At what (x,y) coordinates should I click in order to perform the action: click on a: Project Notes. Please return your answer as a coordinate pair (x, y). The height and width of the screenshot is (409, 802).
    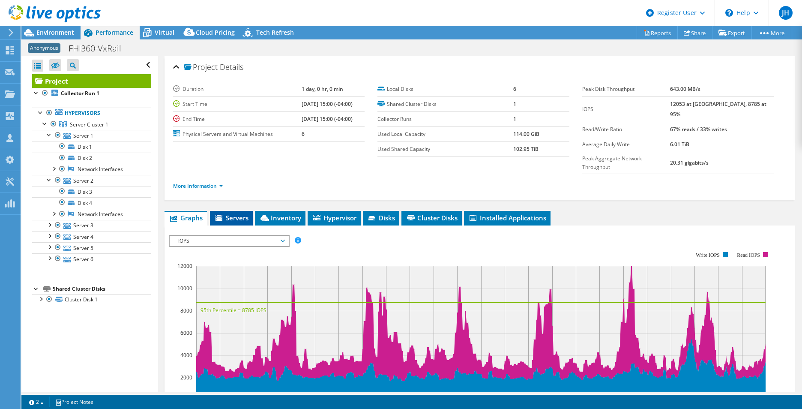
    Looking at the image, I should click on (74, 401).